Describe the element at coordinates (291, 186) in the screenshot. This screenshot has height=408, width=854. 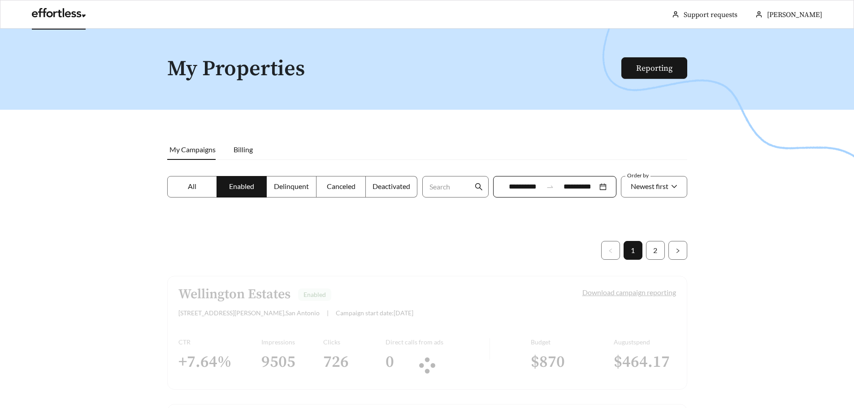
I see `span: Delinquent` at that location.